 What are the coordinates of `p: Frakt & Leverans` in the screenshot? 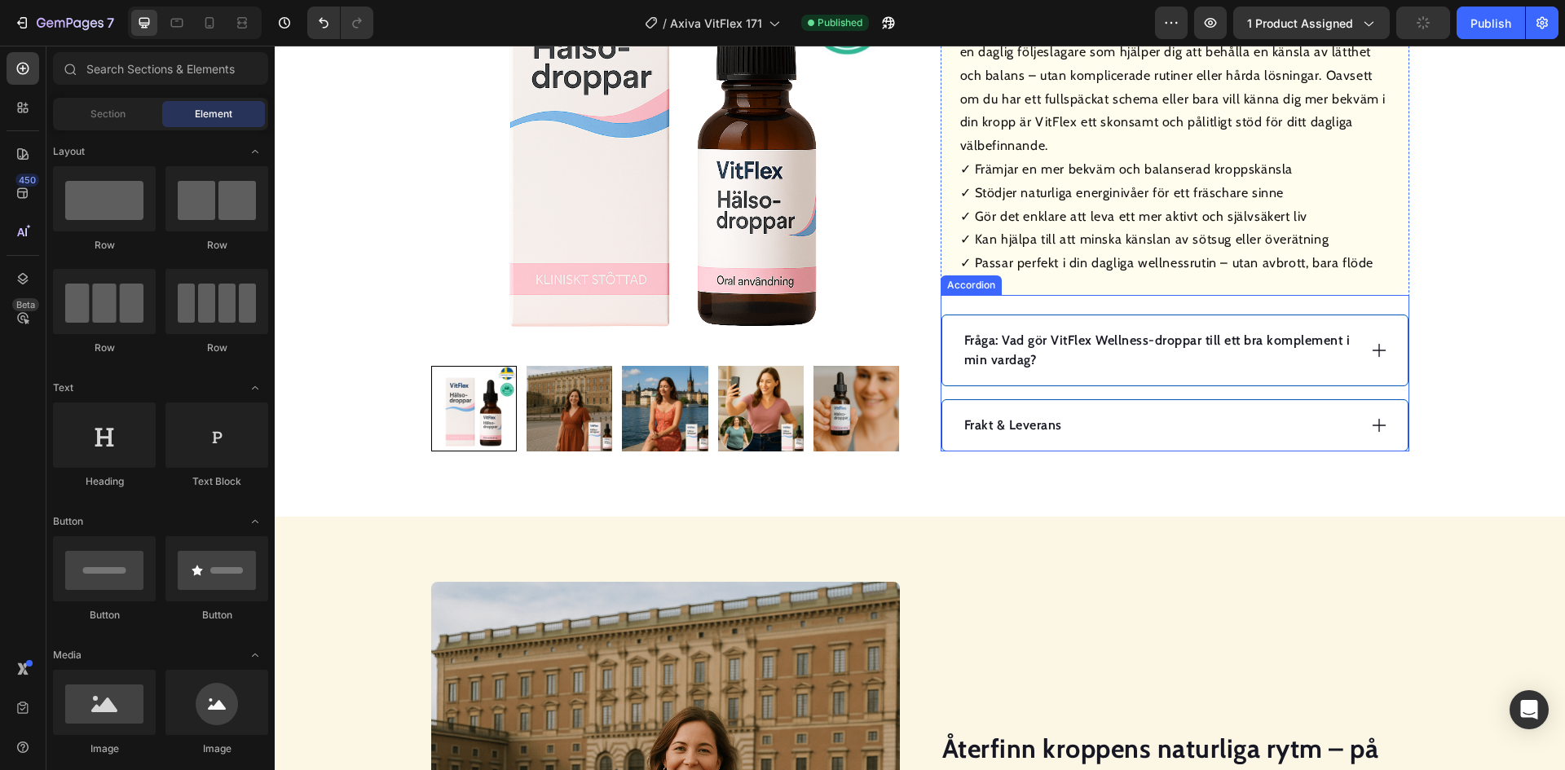 It's located at (739, 380).